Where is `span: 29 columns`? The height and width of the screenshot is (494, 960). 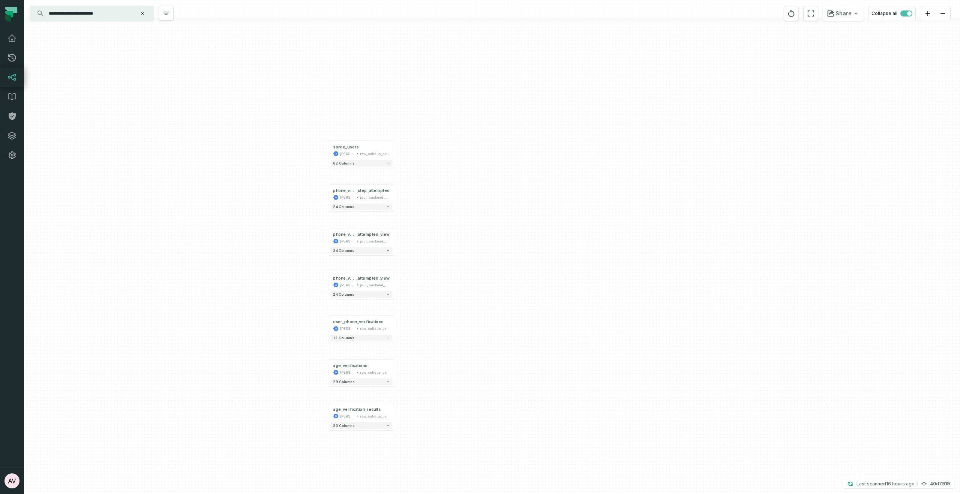 span: 29 columns is located at coordinates (343, 382).